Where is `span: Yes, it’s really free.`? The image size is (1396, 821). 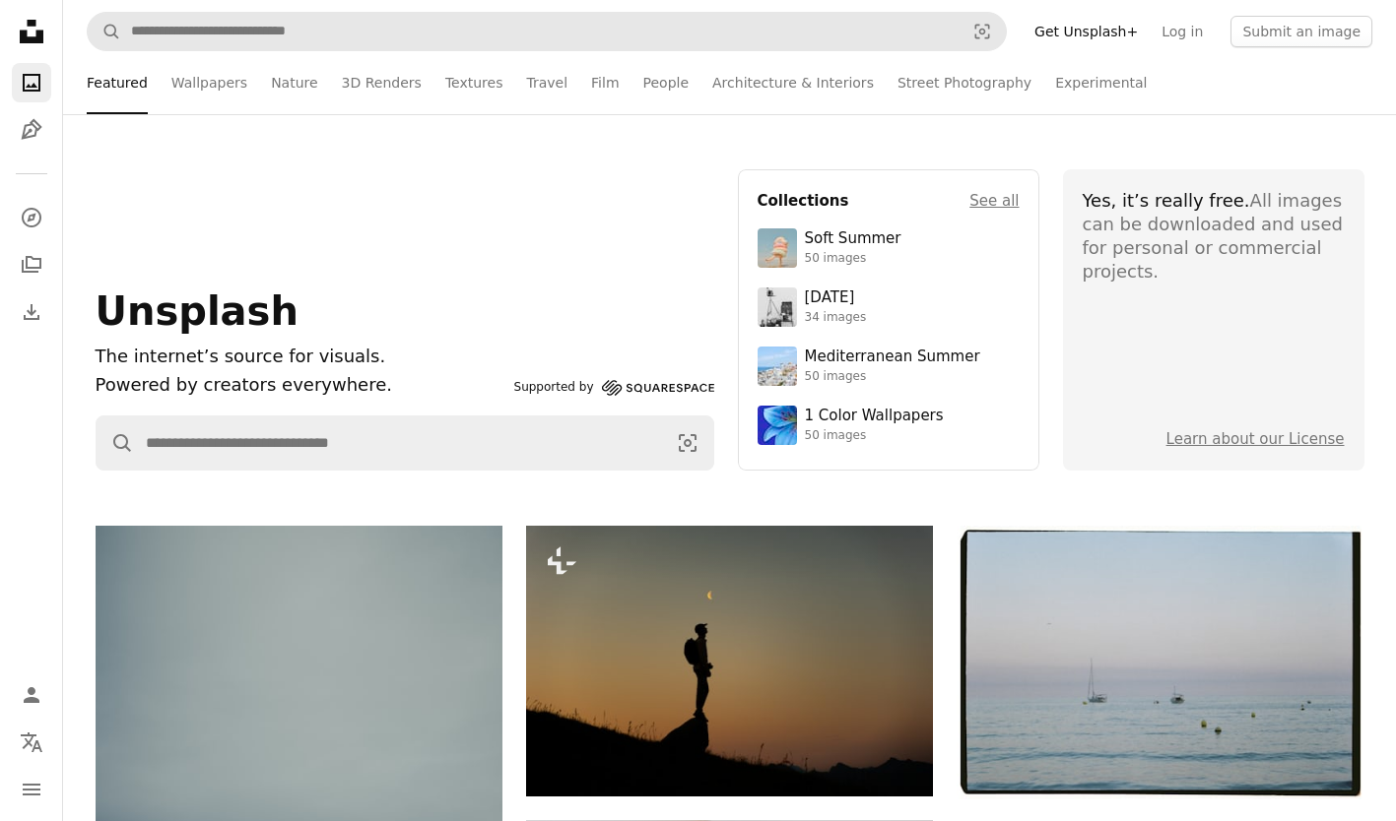 span: Yes, it’s really free. is located at coordinates (1166, 200).